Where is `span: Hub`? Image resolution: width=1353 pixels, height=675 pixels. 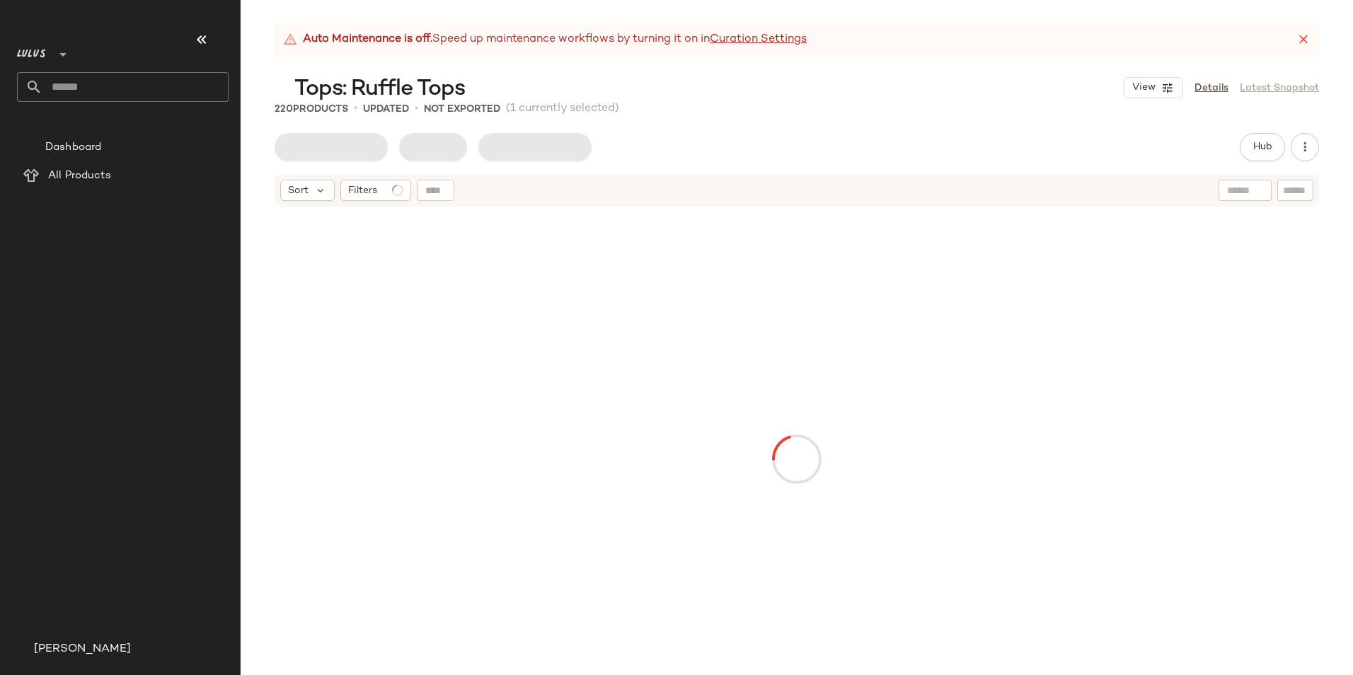
span: Hub is located at coordinates (1263, 147).